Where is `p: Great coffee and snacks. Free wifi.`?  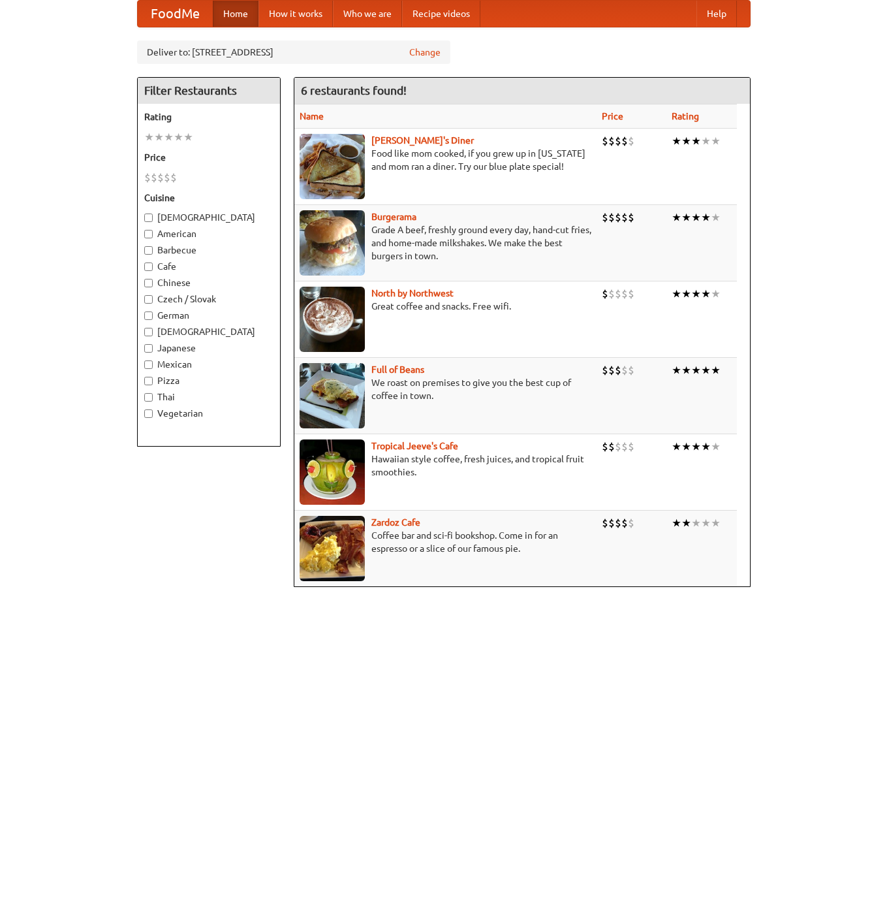 p: Great coffee and snacks. Free wifi. is located at coordinates (445, 306).